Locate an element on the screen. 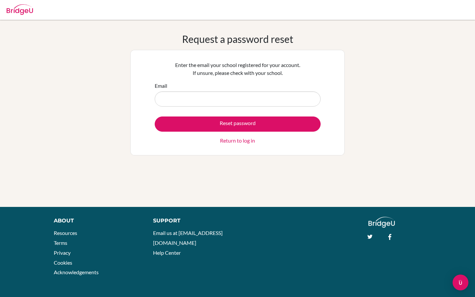 This screenshot has height=297, width=475. div: Support is located at coordinates (192, 220).